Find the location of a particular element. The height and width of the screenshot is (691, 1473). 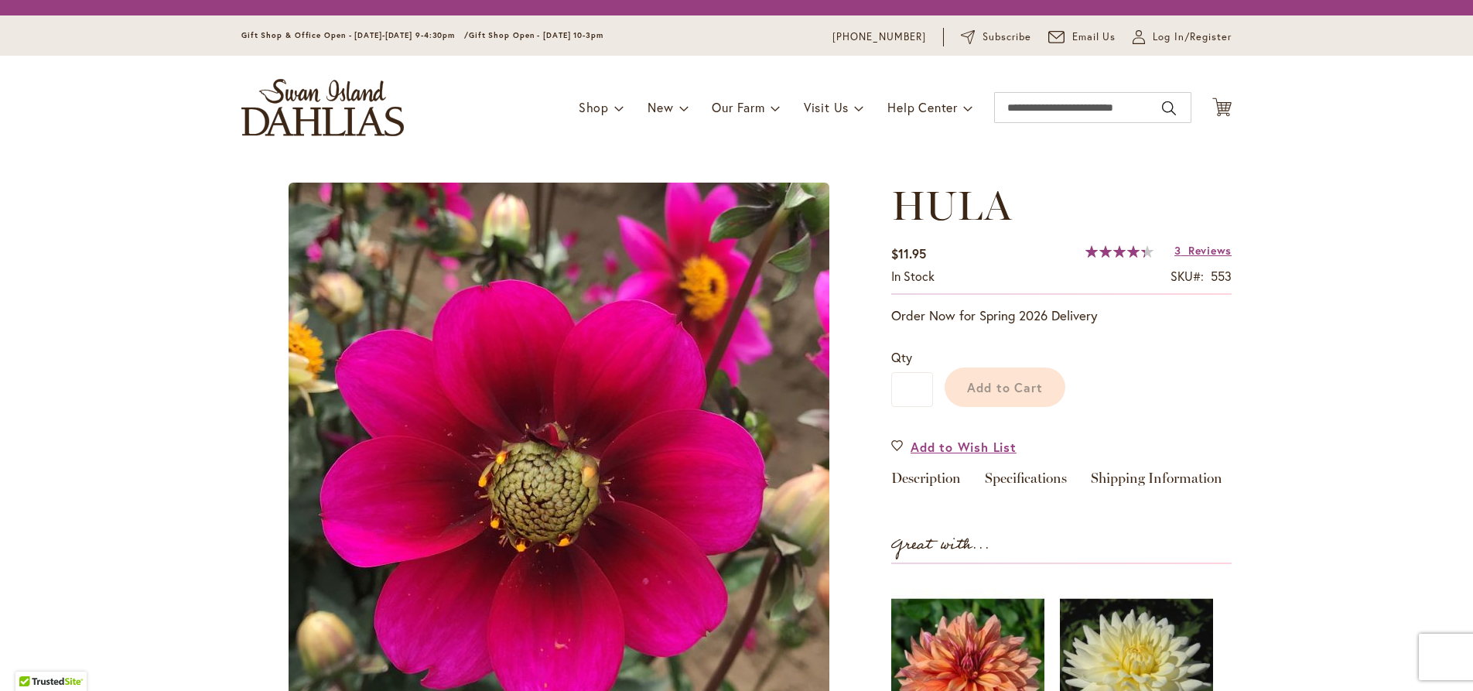

span: Help Center is located at coordinates (922, 107).